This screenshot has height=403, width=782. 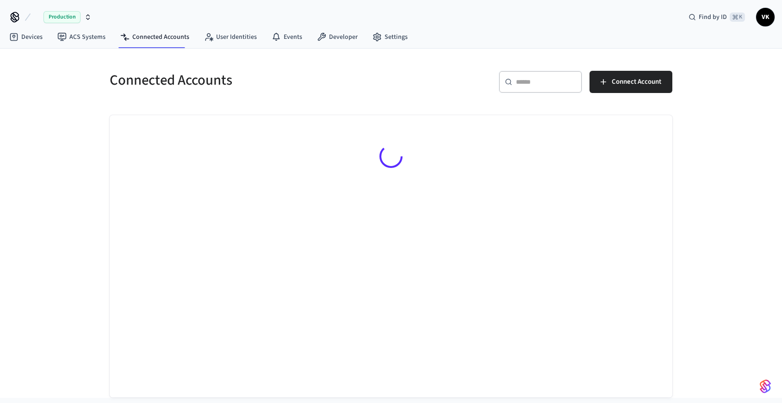 What do you see at coordinates (155, 37) in the screenshot?
I see `a: Connected Accounts` at bounding box center [155, 37].